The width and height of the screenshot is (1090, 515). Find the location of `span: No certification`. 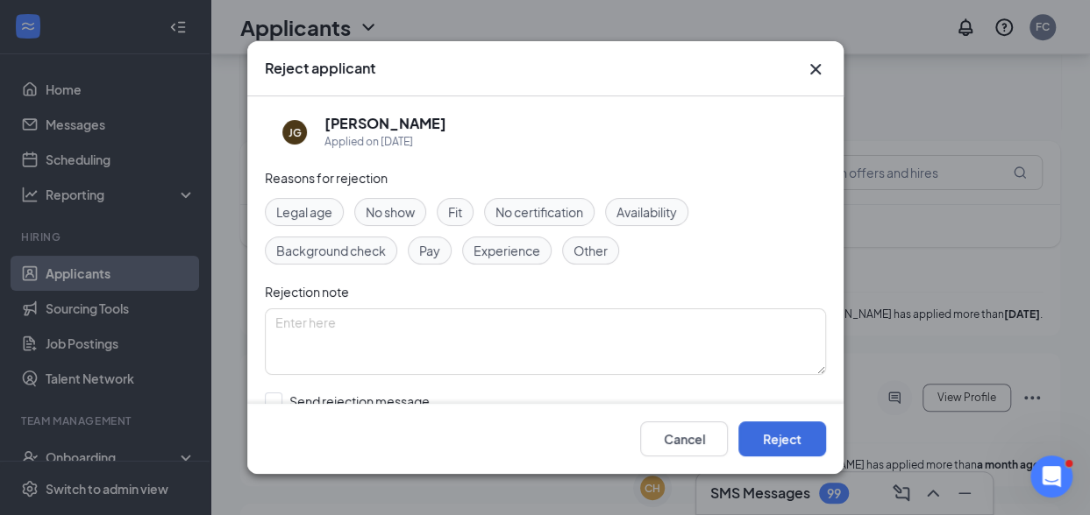

span: No certification is located at coordinates (539, 212).